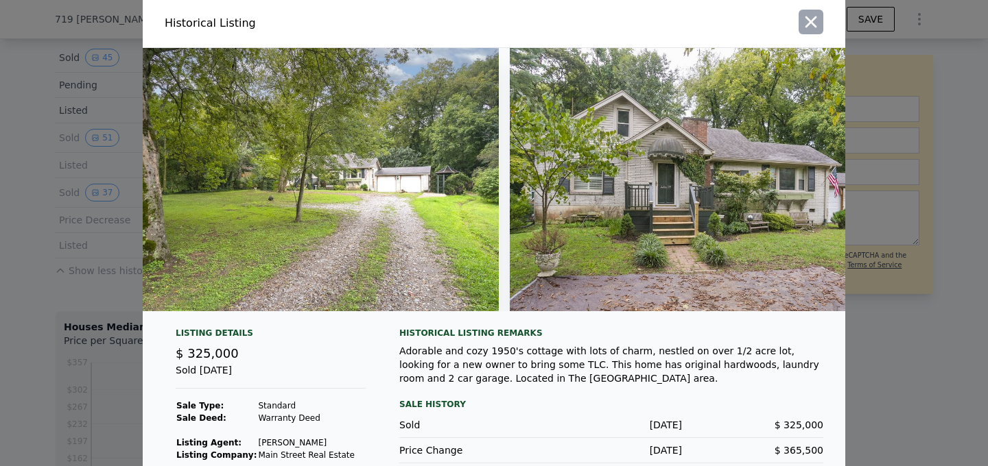 The height and width of the screenshot is (466, 988). What do you see at coordinates (306, 455) in the screenshot?
I see `td: Main Street Real Estate` at bounding box center [306, 455].